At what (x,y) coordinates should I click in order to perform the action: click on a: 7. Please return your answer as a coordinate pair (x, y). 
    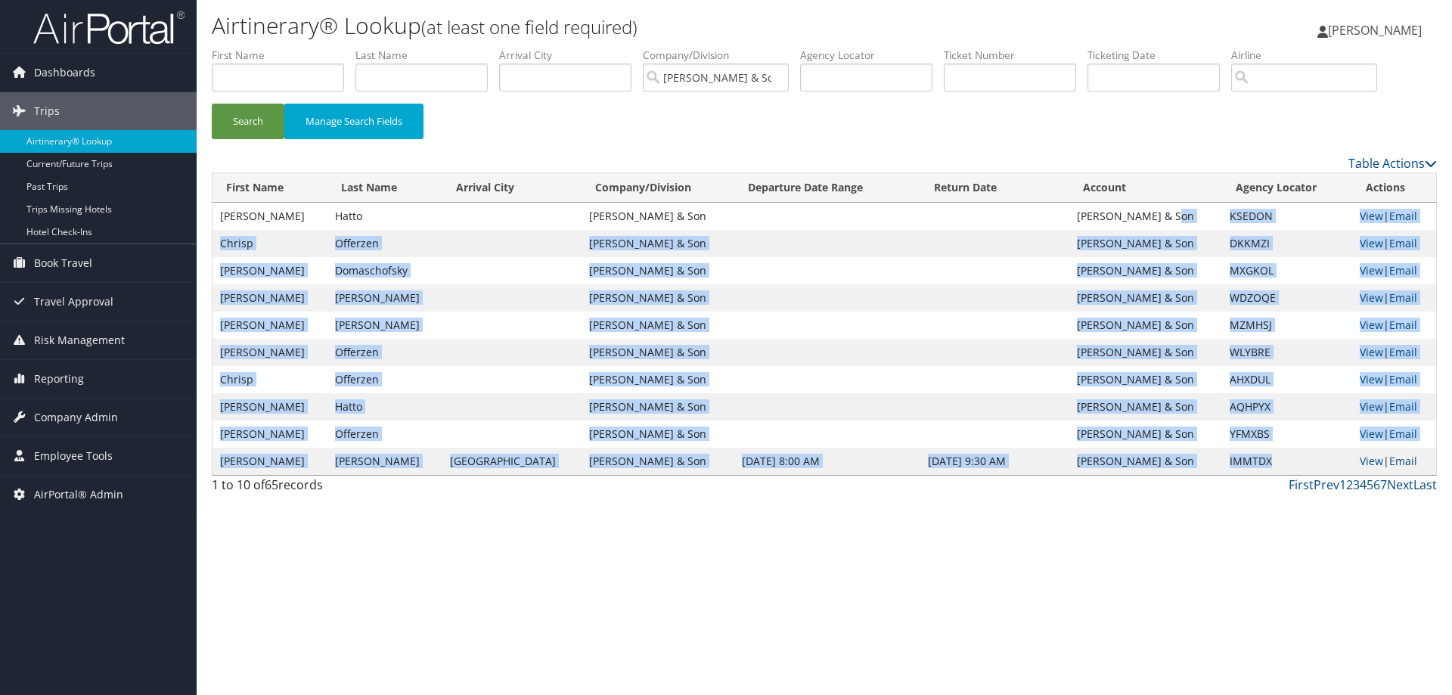
    Looking at the image, I should click on (1383, 485).